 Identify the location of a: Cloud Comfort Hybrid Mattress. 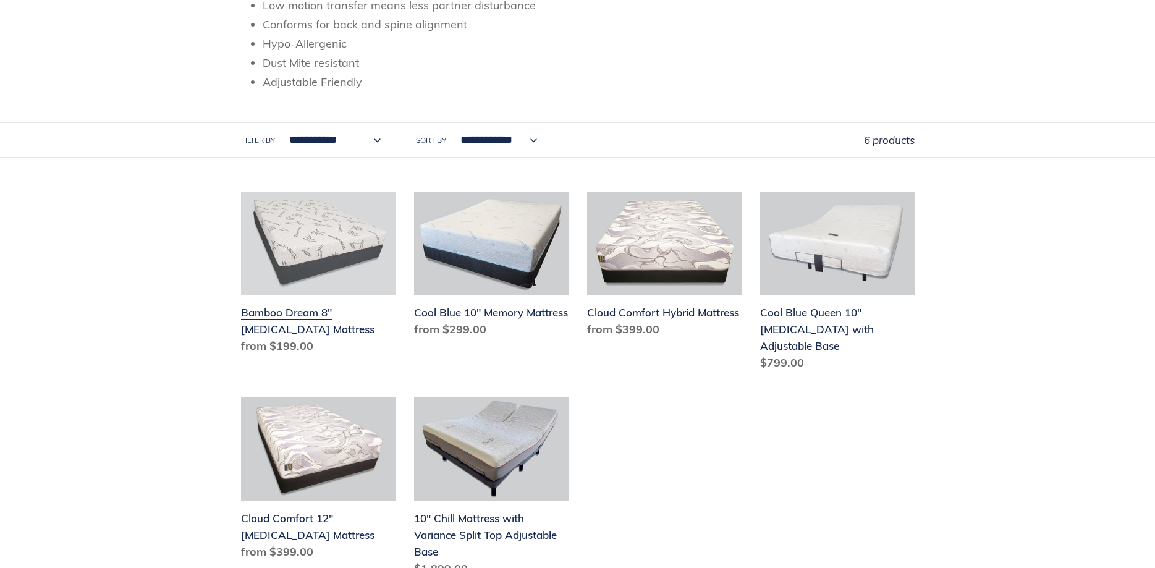
(665, 267).